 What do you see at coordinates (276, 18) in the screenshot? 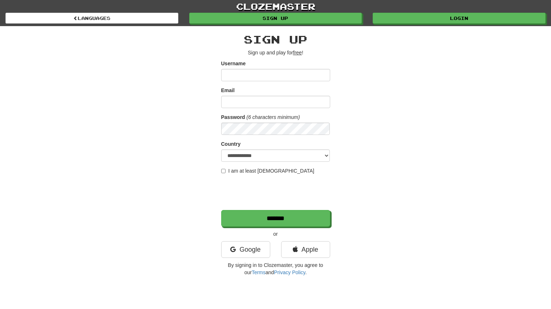
I see `a: Sign up` at bounding box center [276, 18].